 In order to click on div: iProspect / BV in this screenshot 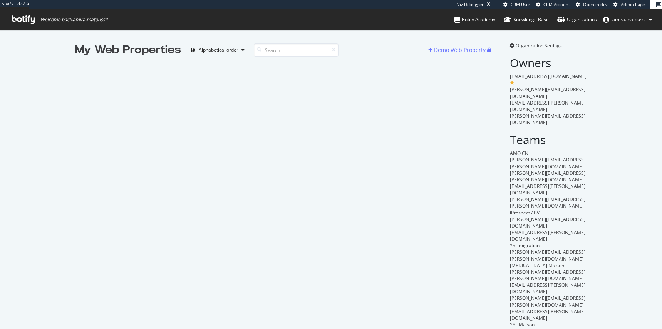, I will do `click(548, 213)`.